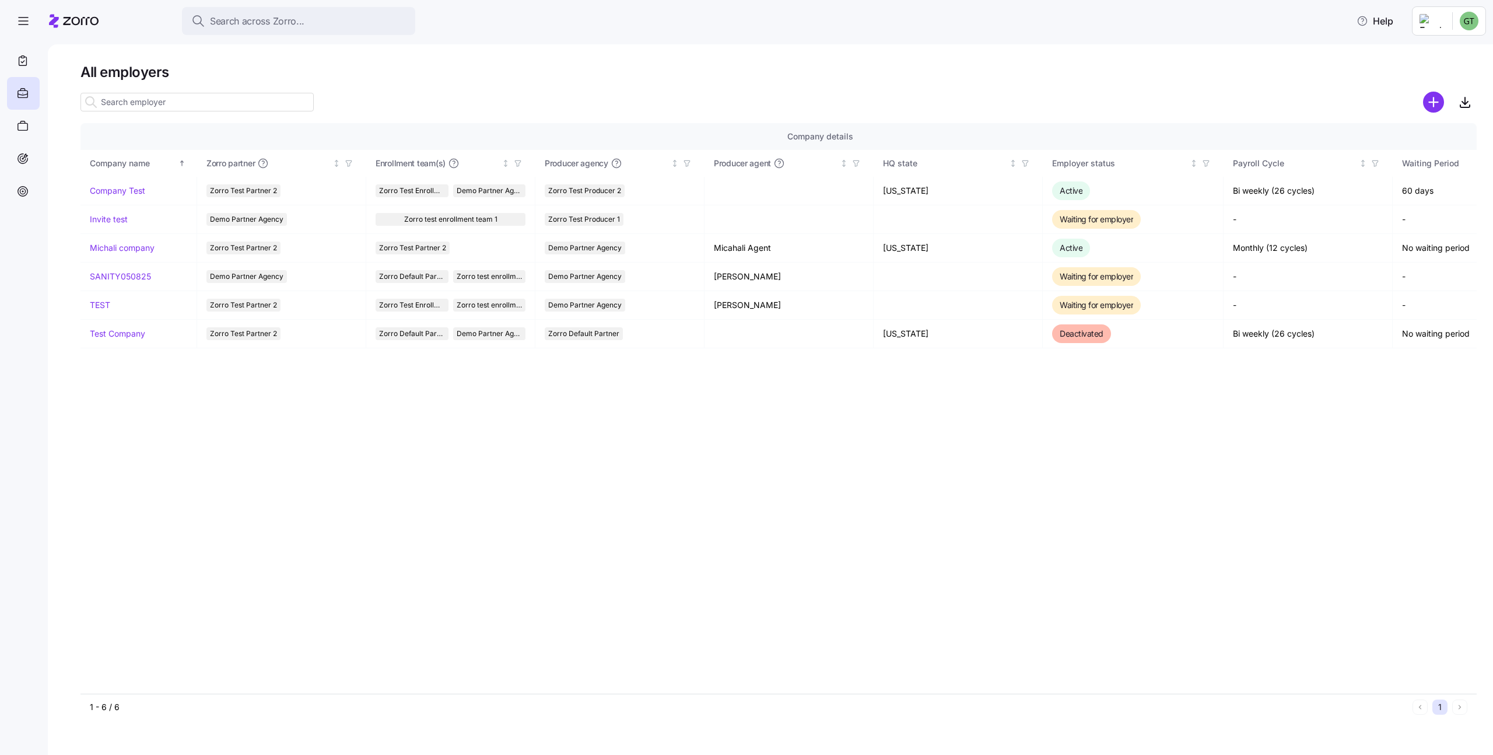 Image resolution: width=1493 pixels, height=755 pixels. Describe the element at coordinates (1420, 707) in the screenshot. I see `button: Previous page` at that location.